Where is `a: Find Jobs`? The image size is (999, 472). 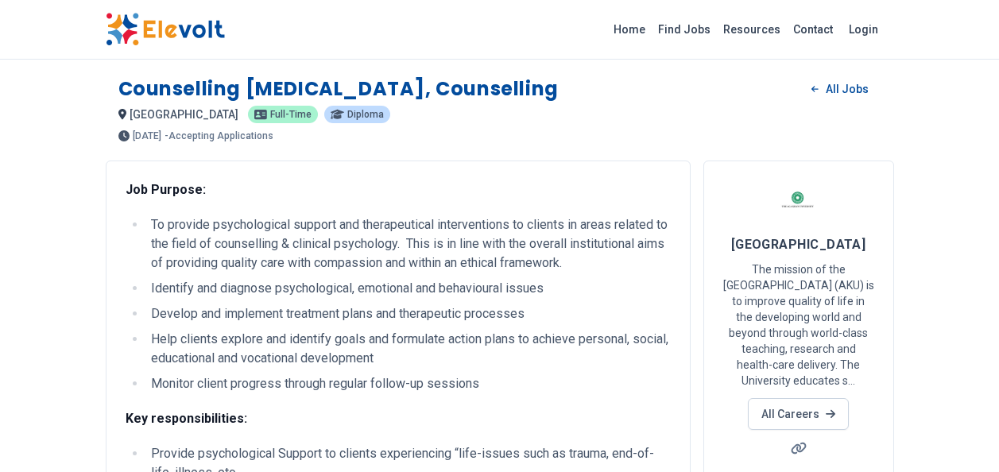
a: Find Jobs is located at coordinates (684, 29).